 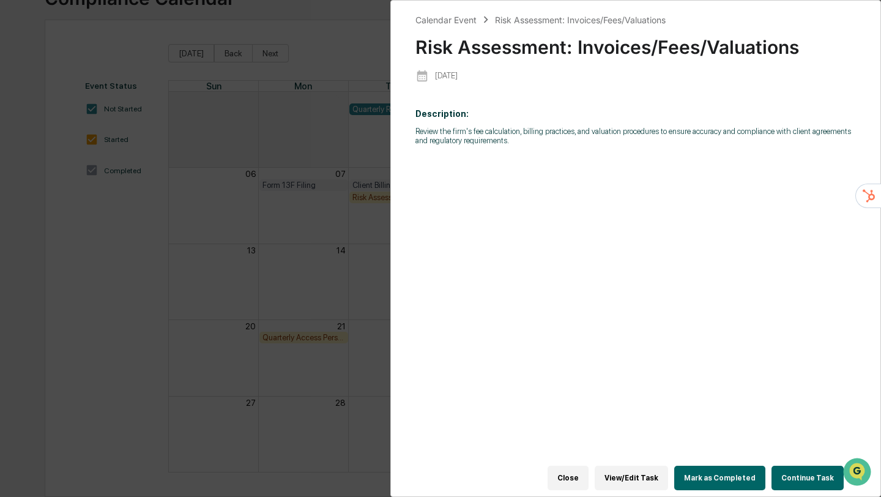 What do you see at coordinates (98, 111) in the screenshot?
I see `div: We're available if you need us!` at bounding box center [98, 111].